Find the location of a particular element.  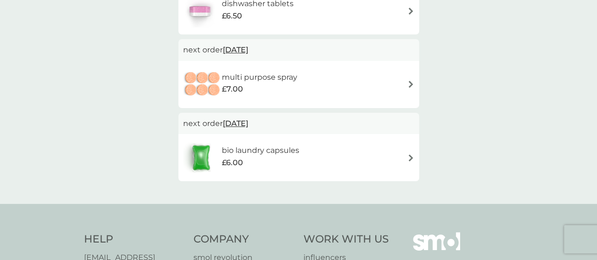

img: bio laundry capsules is located at coordinates (201, 158).